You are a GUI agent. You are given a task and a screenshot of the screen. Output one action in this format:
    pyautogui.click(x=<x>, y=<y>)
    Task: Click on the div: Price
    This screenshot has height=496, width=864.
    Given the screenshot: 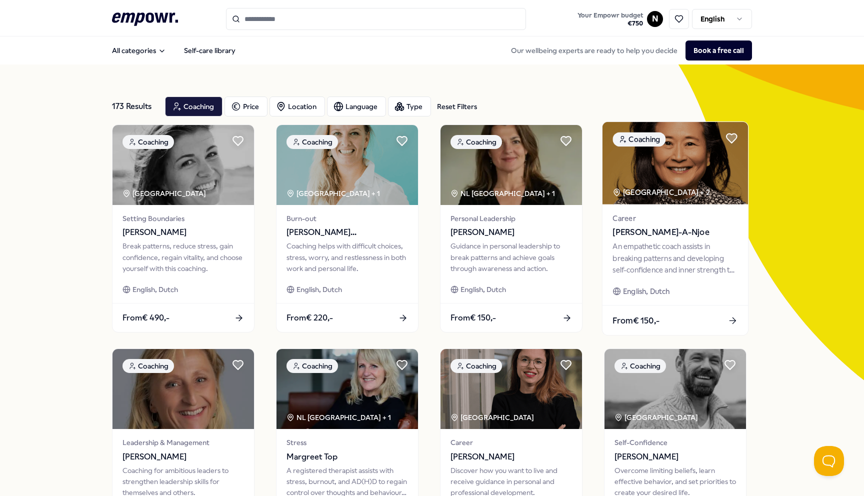 What is the action you would take?
    pyautogui.click(x=246, y=106)
    